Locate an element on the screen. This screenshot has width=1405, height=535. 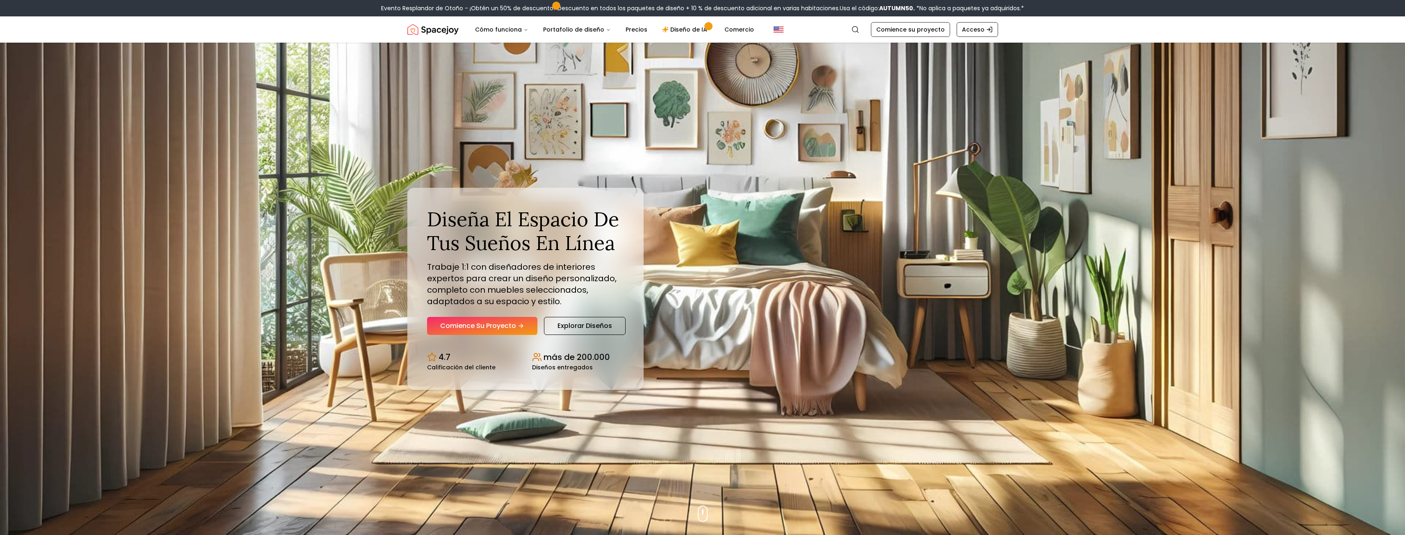
font: Diseña el espacio de tus sueños en línea is located at coordinates (523, 231).